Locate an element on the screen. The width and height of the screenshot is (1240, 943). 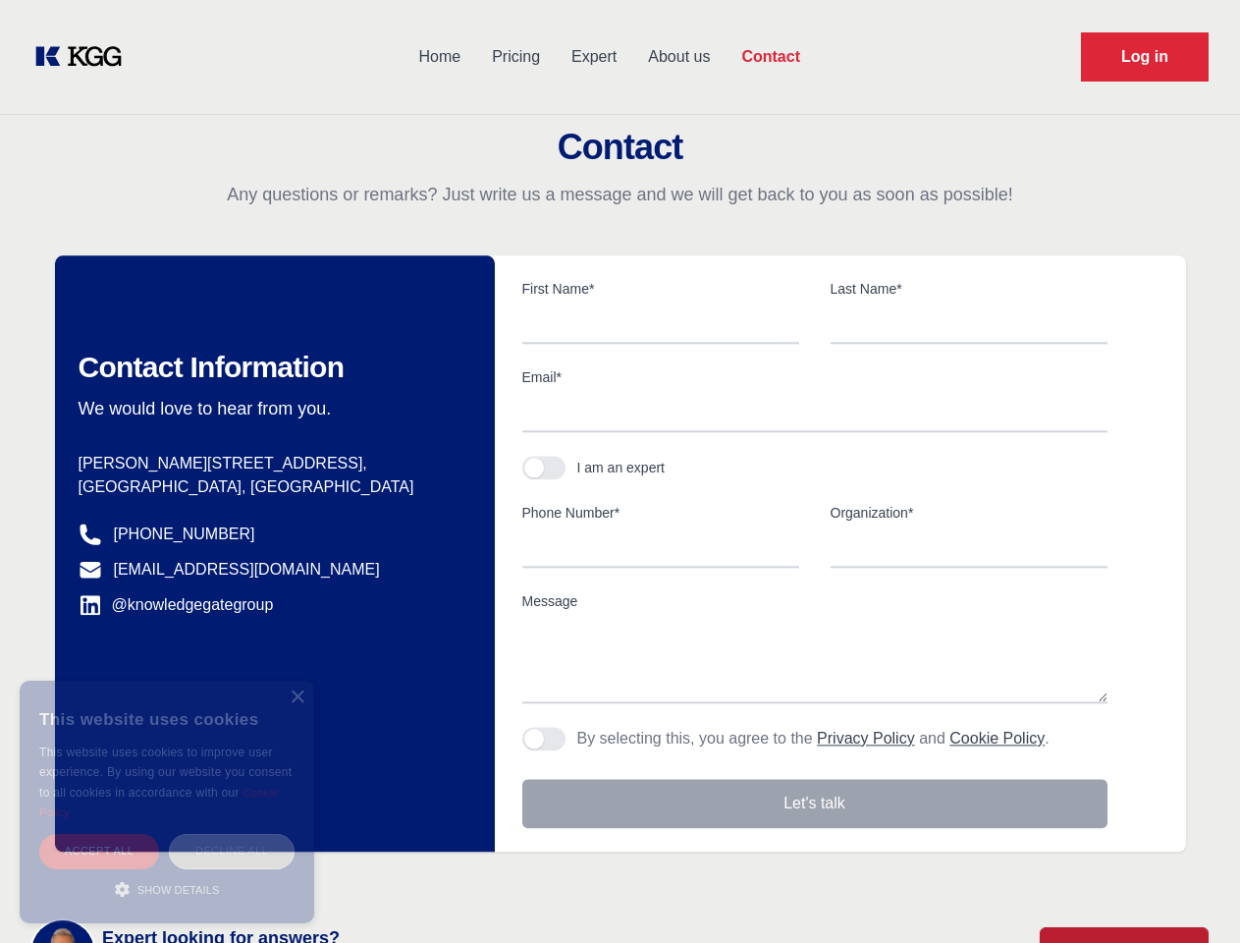
label: Message is located at coordinates (815, 601).